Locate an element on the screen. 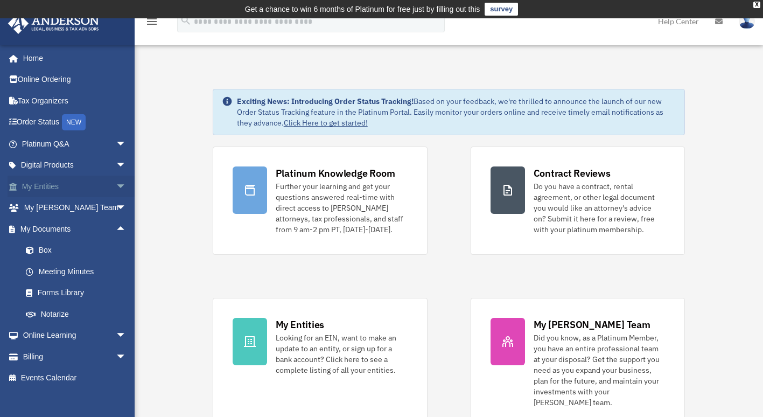 This screenshot has height=417, width=763. a: Billingarrow_drop_down is located at coordinates (75, 356).